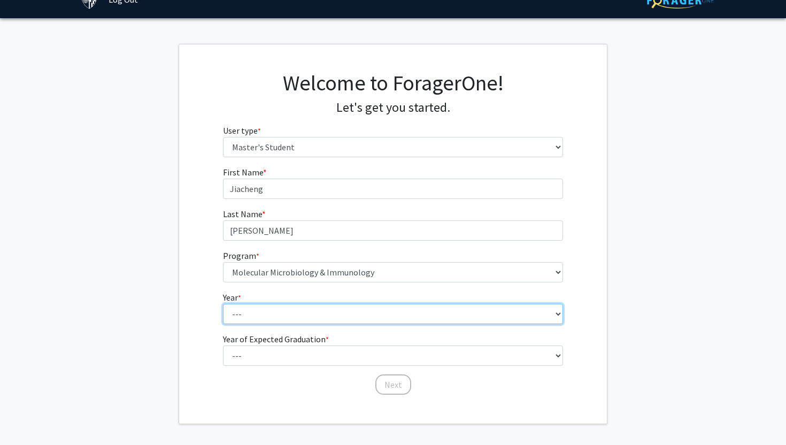 Image resolution: width=786 pixels, height=445 pixels. What do you see at coordinates (243, 172) in the screenshot?
I see `span: First Name` at bounding box center [243, 172].